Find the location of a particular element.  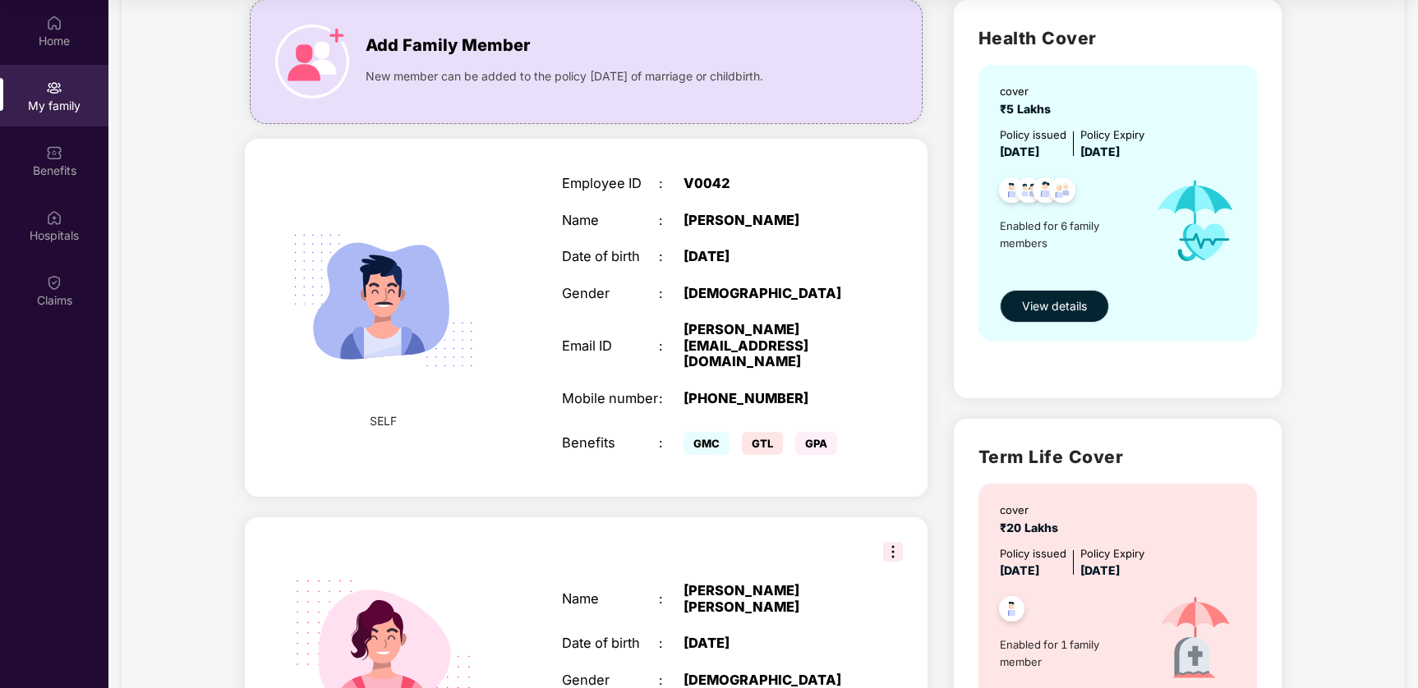

span: Enabled for 6 family members is located at coordinates (1069, 234).